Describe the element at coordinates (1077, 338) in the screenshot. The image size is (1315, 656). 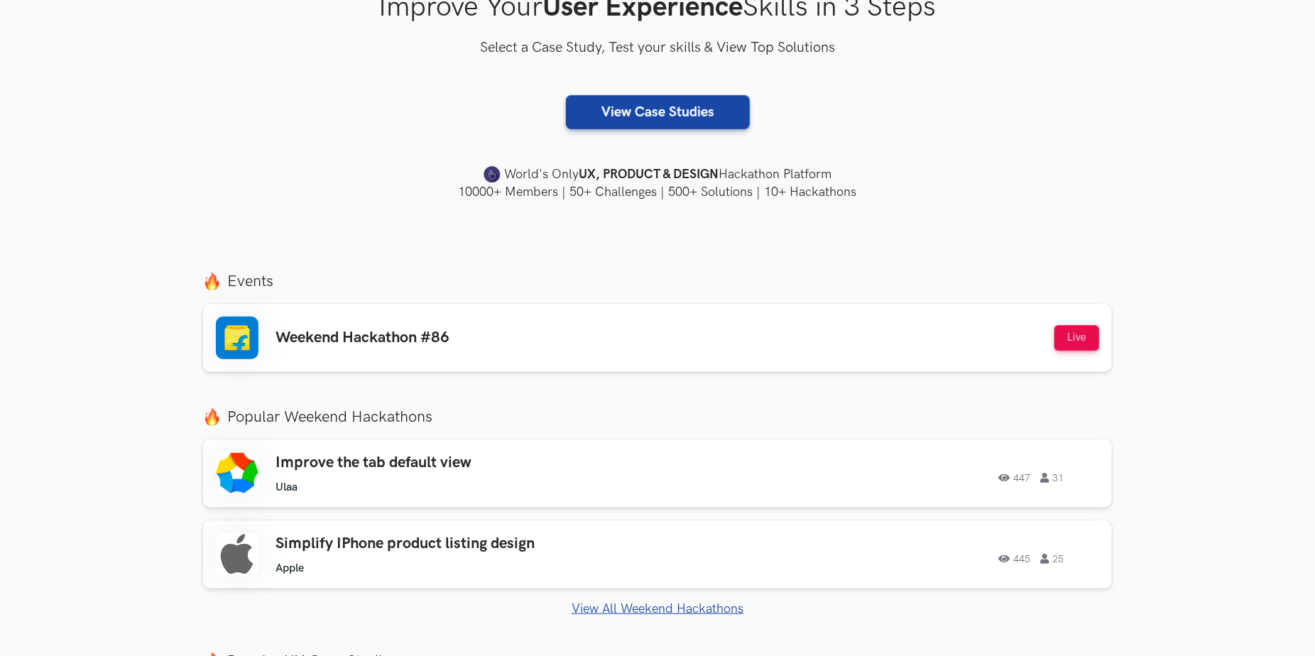
I see `button: Live` at that location.